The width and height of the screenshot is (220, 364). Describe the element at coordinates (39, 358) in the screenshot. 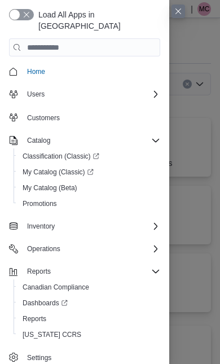

I see `span: Settings` at that location.